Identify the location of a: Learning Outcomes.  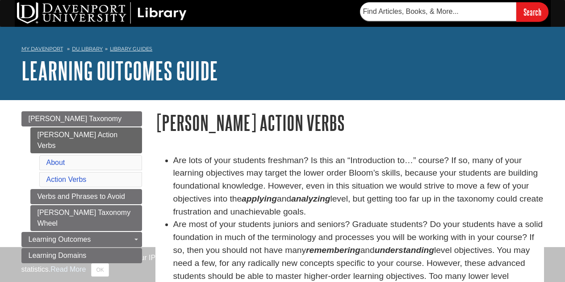
(82, 239).